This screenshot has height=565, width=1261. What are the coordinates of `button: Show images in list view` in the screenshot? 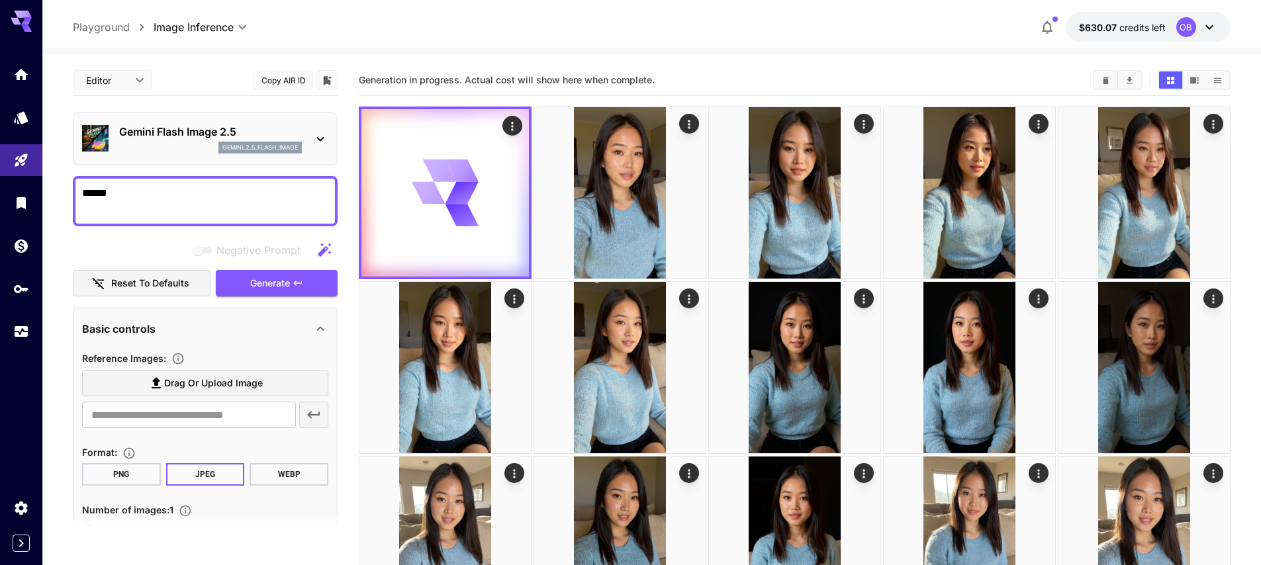 It's located at (1217, 80).